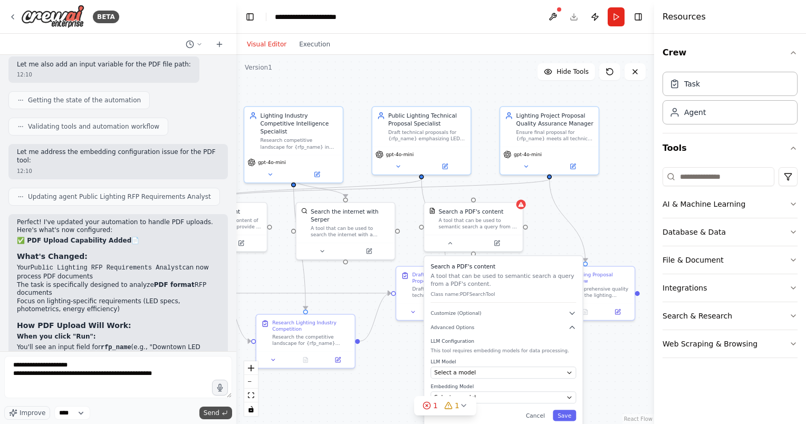 Image resolution: width=806 pixels, height=424 pixels. What do you see at coordinates (212, 212) in the screenshot?
I see `div: Read a file's content` at bounding box center [212, 212].